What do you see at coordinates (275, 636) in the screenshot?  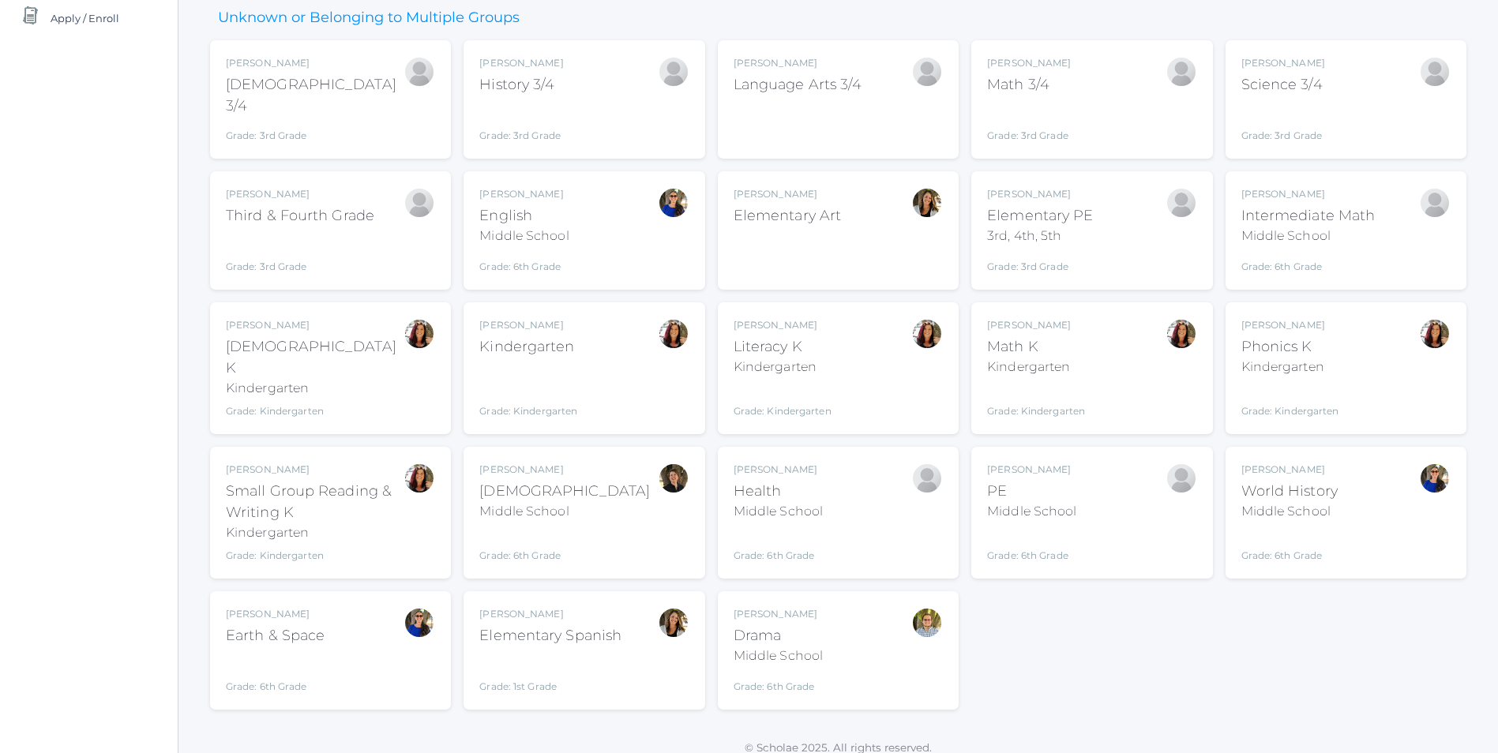 I see `div: Earth & Space` at bounding box center [275, 636].